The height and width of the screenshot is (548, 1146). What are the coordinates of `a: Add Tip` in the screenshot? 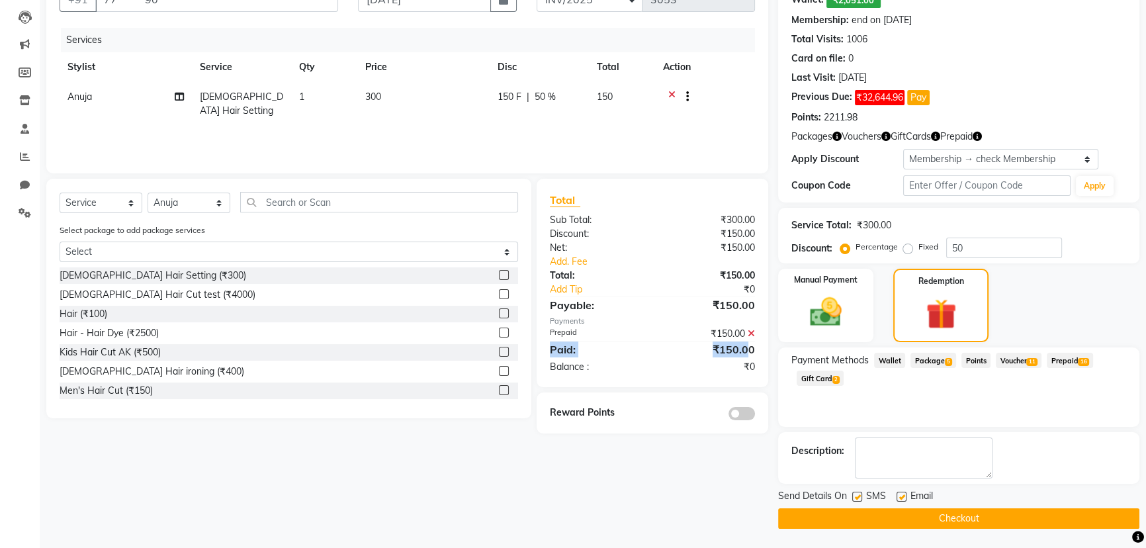 It's located at (606, 289).